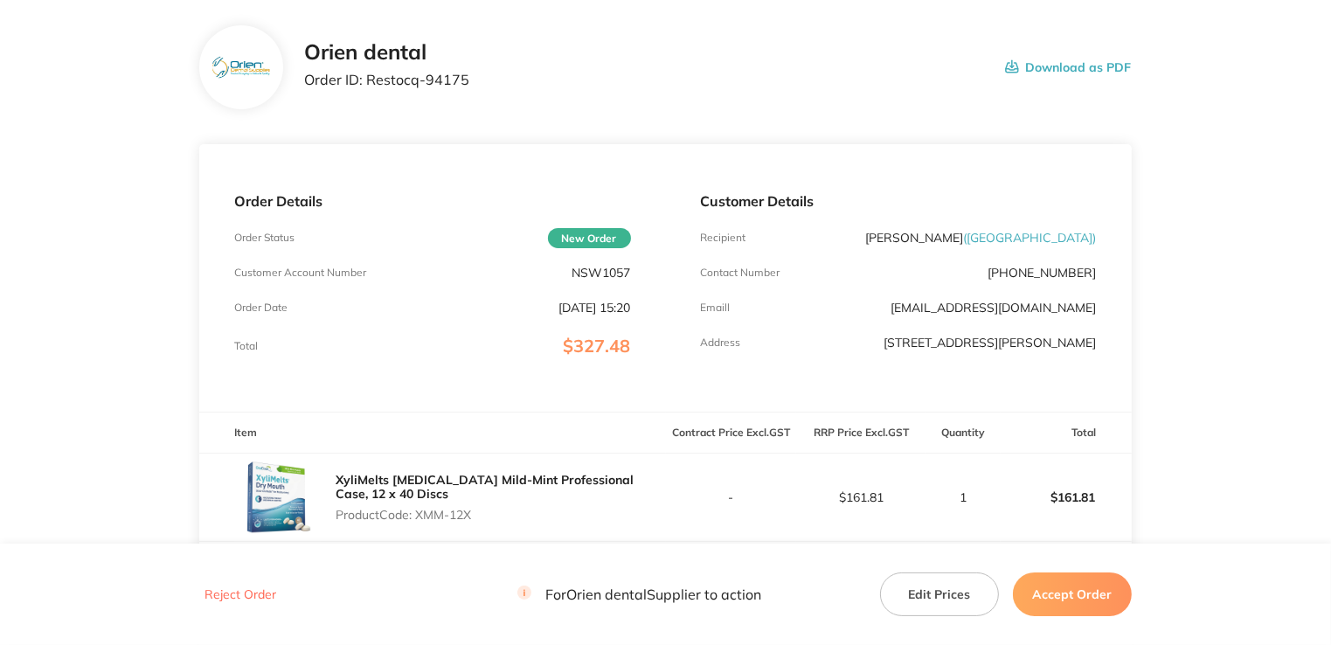  Describe the element at coordinates (278, 497) in the screenshot. I see `img: NG5hOG5vaw` at that location.